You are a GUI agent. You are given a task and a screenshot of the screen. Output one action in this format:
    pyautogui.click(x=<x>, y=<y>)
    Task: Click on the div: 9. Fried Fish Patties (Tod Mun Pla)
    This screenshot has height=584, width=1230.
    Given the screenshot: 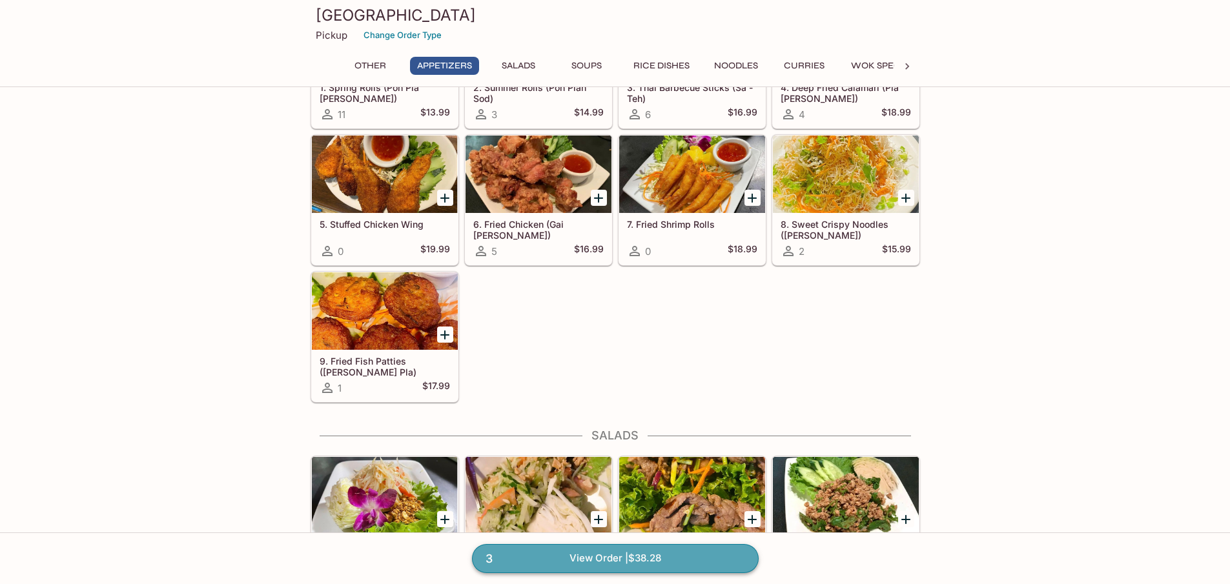 What is the action you would take?
    pyautogui.click(x=385, y=311)
    